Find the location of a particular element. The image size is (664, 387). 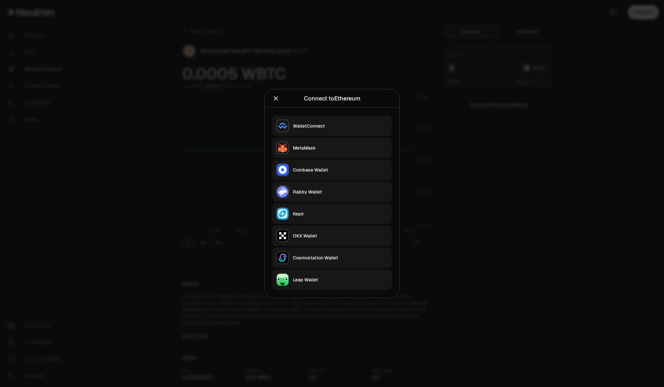

div: Coinbase Wallet is located at coordinates (340, 170).